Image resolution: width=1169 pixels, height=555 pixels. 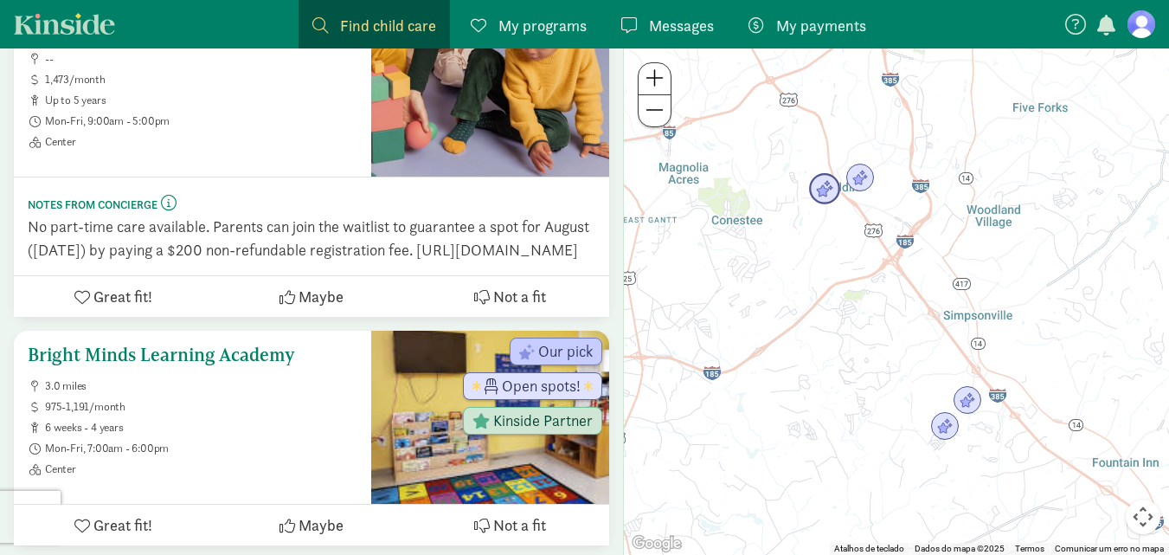 What do you see at coordinates (543, 25) in the screenshot?
I see `span: My programs` at bounding box center [543, 25].